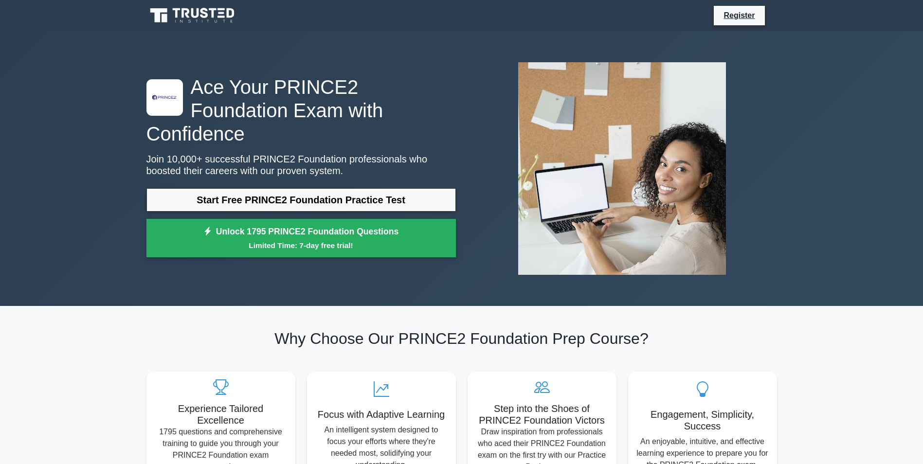 The image size is (923, 464). What do you see at coordinates (301, 245) in the screenshot?
I see `small: Limited Time: 7-day free trial!` at bounding box center [301, 245].